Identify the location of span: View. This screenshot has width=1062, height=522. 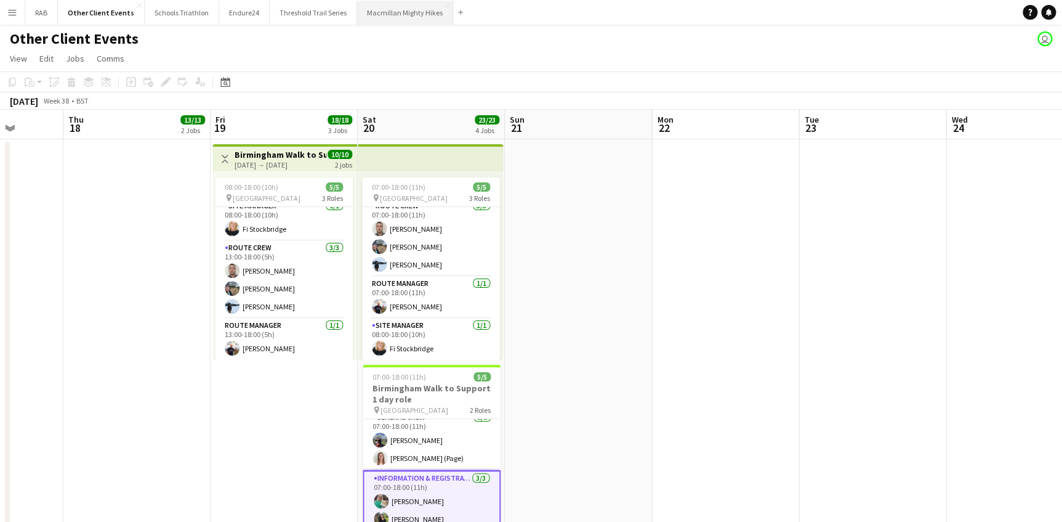
(18, 58).